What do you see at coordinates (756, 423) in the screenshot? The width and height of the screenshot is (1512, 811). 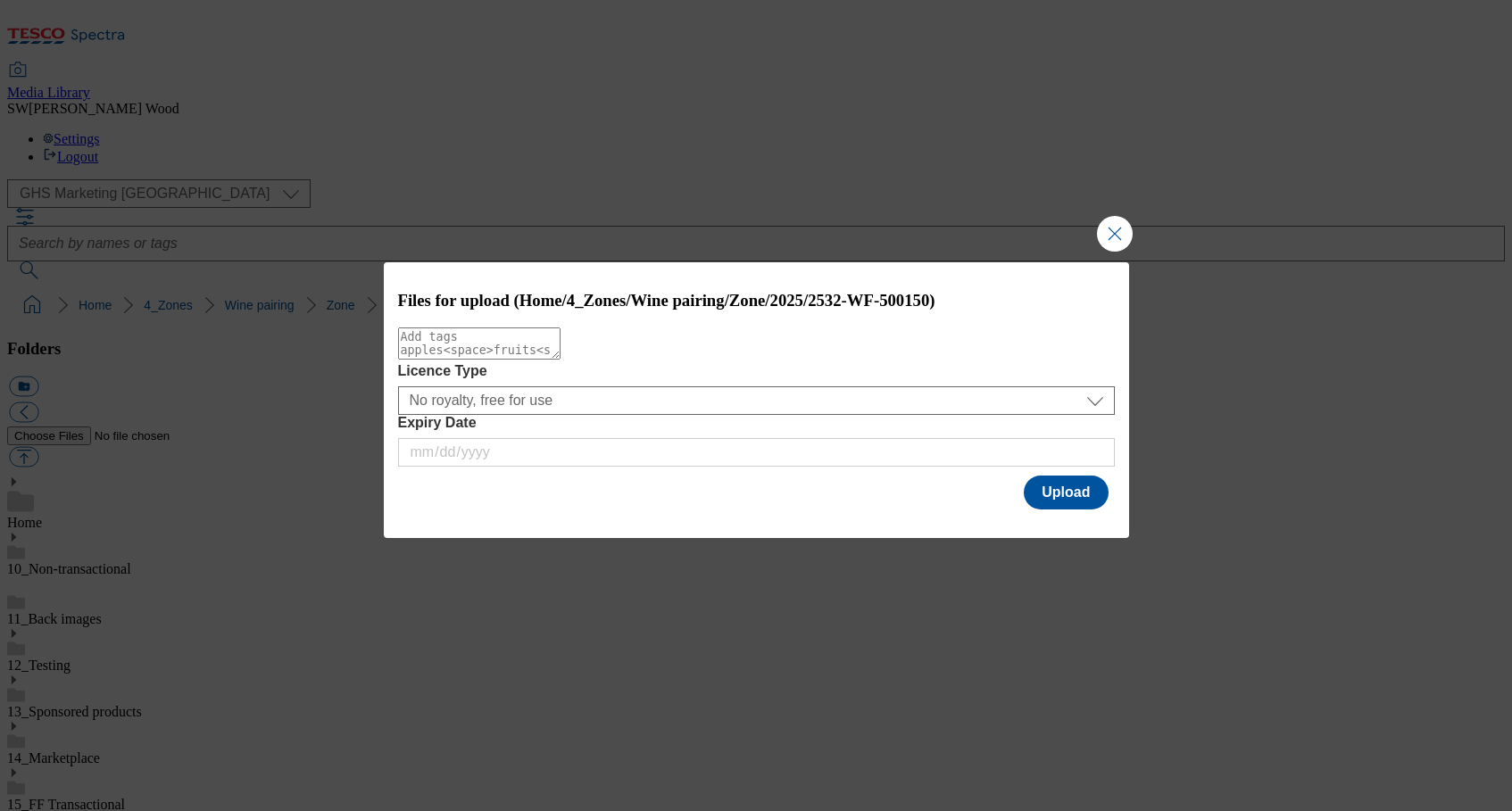 I see `label: Expiry Date` at bounding box center [756, 423].